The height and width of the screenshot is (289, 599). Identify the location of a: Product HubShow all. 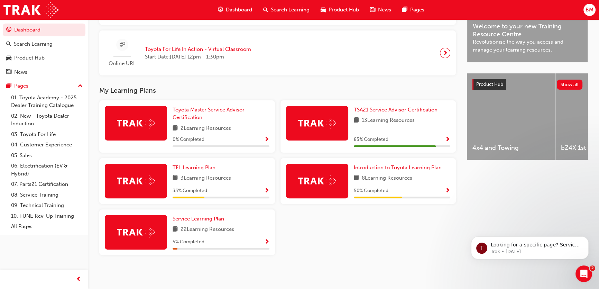
(527, 84).